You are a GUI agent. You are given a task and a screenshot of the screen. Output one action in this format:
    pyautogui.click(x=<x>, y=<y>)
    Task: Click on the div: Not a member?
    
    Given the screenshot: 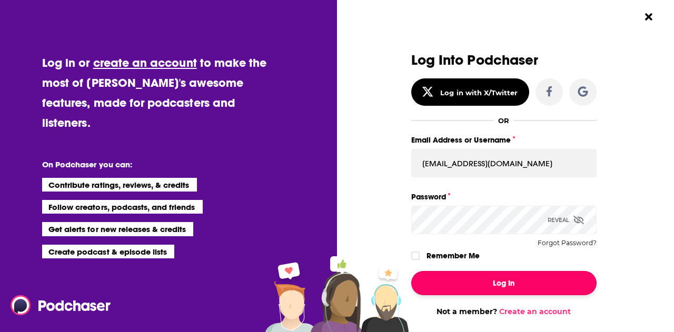 What is the action you would take?
    pyautogui.click(x=504, y=312)
    